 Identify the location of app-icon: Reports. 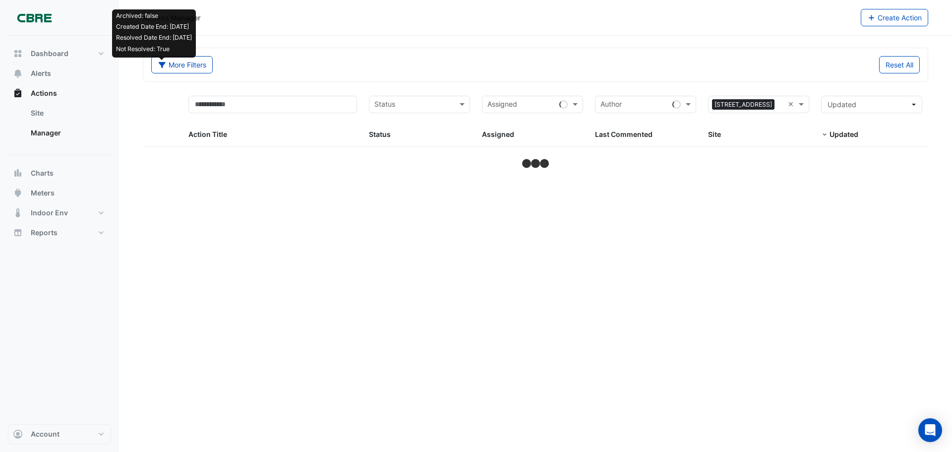
(18, 233).